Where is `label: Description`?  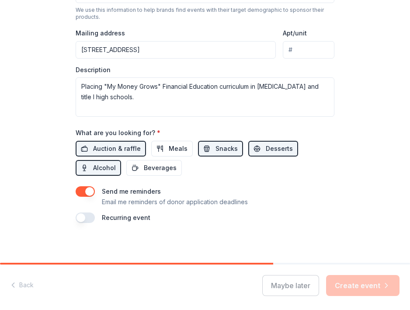
label: Description is located at coordinates (93, 70).